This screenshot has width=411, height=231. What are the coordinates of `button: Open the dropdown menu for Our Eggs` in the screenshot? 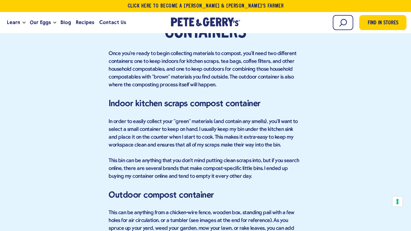 It's located at (55, 23).